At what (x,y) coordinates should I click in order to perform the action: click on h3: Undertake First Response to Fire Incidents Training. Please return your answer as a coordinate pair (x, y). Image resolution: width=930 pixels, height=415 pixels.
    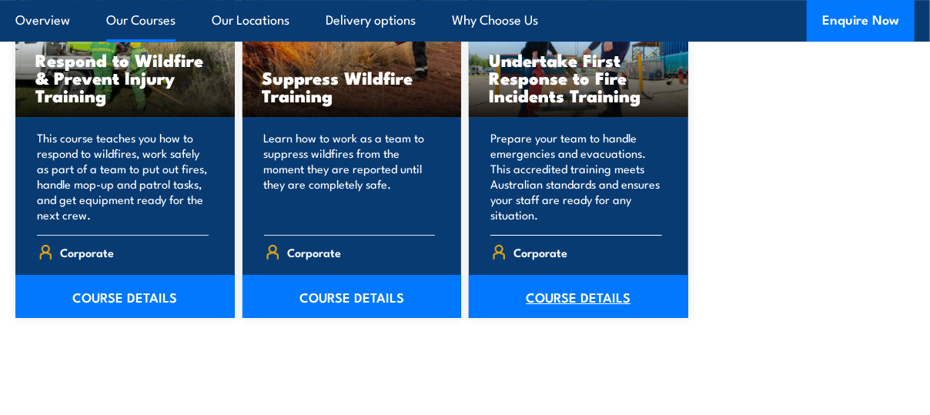
    Looking at the image, I should click on (578, 77).